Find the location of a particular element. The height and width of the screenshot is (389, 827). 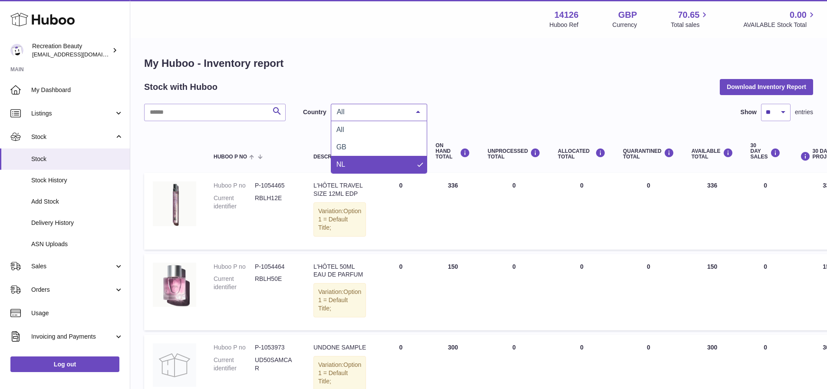

a: 70.65 Total sales is located at coordinates (690, 19).